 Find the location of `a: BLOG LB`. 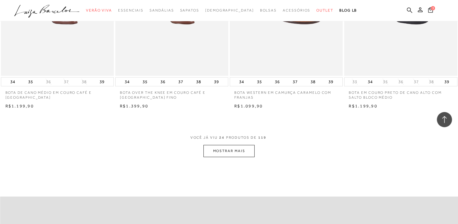

a: BLOG LB is located at coordinates (348, 10).